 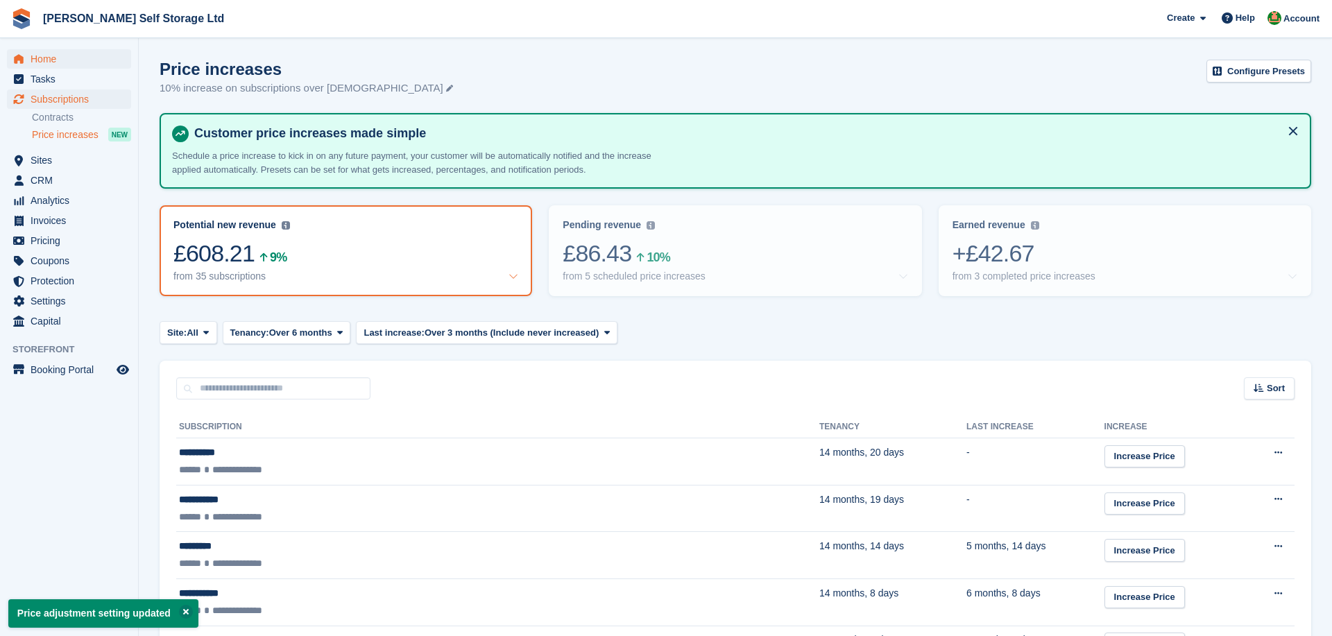 What do you see at coordinates (286, 332) in the screenshot?
I see `button: Tenancy: Over 6 months` at bounding box center [286, 332].